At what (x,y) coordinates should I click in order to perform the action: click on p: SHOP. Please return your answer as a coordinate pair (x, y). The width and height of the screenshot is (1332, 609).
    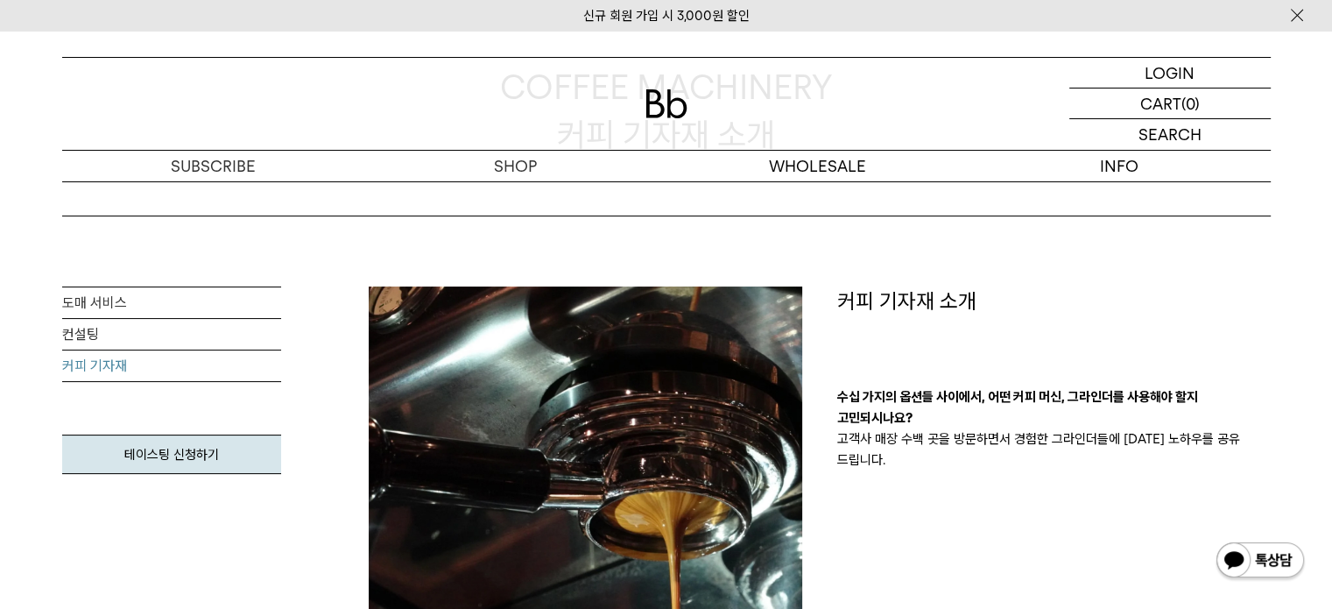
    Looking at the image, I should click on (515, 165).